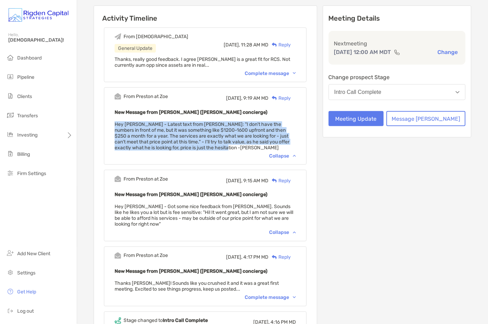 Image resolution: width=488 pixels, height=324 pixels. What do you see at coordinates (10, 77) in the screenshot?
I see `img: pipeline icon` at bounding box center [10, 77].